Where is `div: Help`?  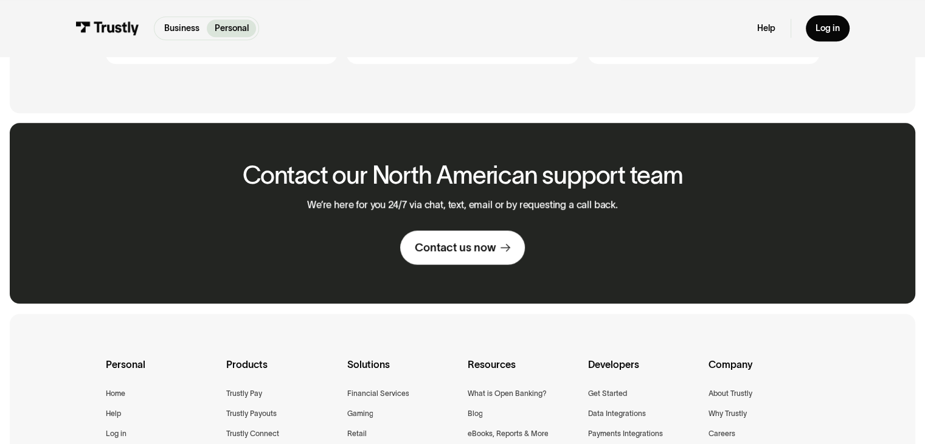 div: Help is located at coordinates (113, 413).